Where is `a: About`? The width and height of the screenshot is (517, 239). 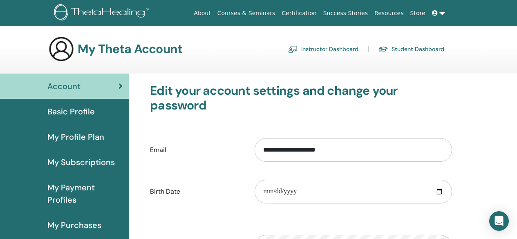
a: About is located at coordinates (202, 13).